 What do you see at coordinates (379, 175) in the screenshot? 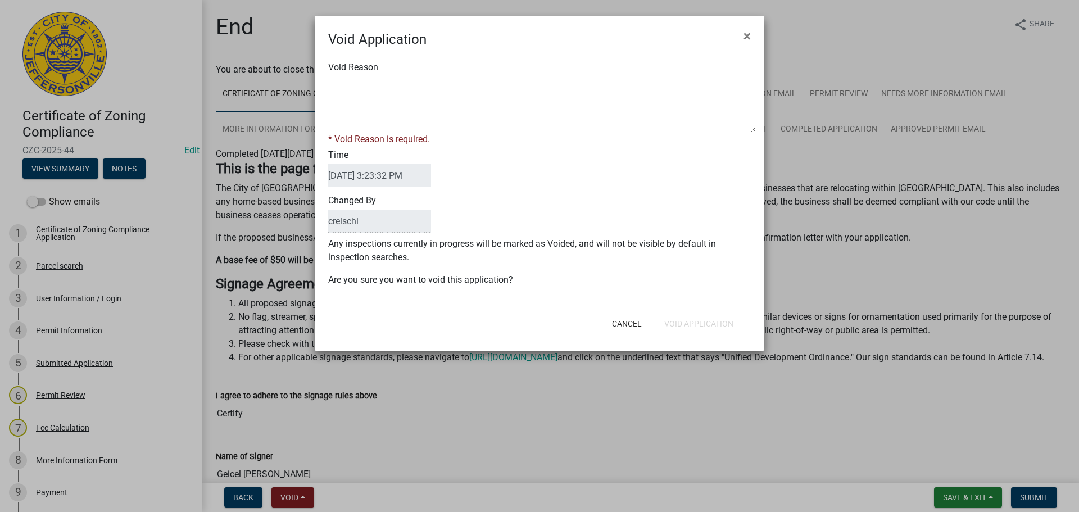
I see `input: DateTime` at bounding box center [379, 175].